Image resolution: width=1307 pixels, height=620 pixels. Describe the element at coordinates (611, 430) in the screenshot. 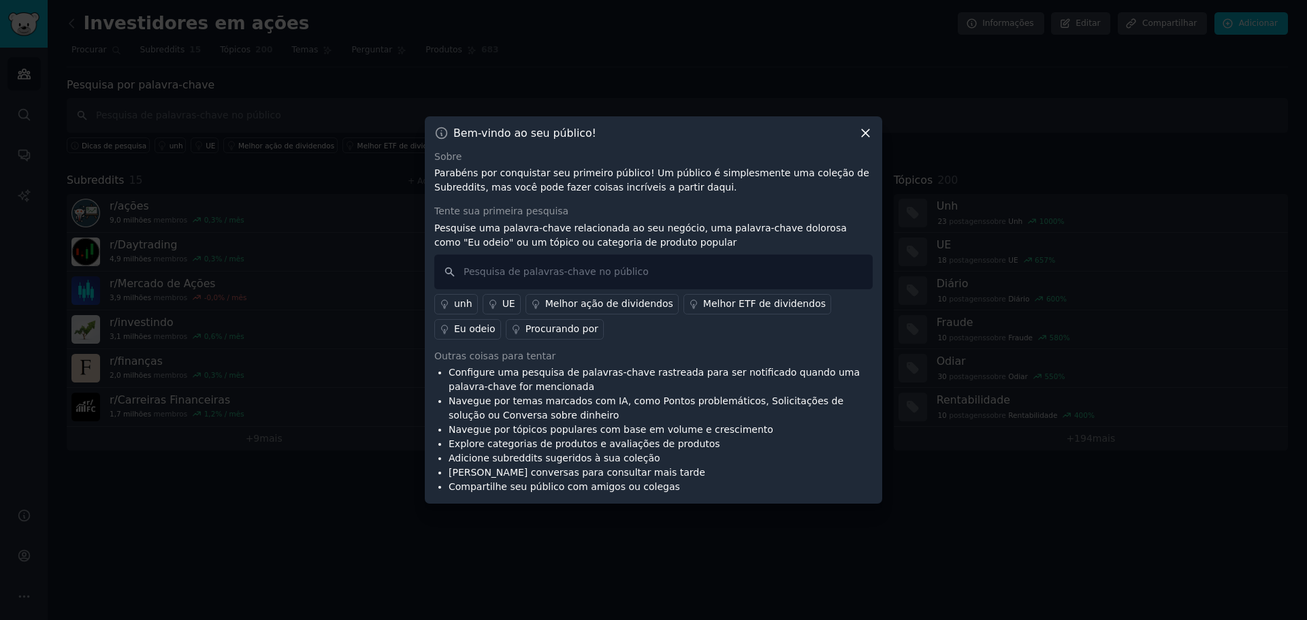

I see `font: Navegue por tópicos populares com base em volume e crescimento` at that location.